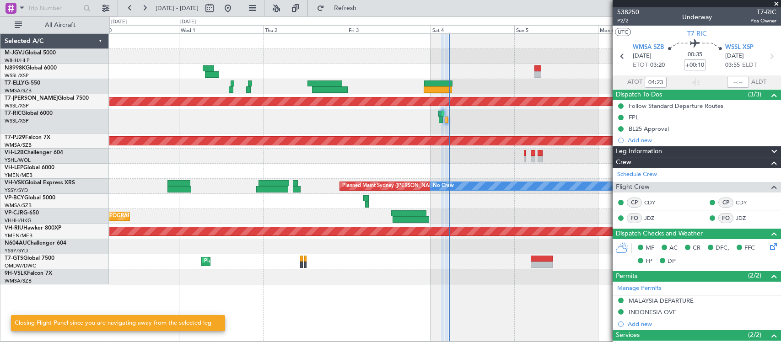  What do you see at coordinates (639, 95) in the screenshot?
I see `span: Dispatch To-Dos` at bounding box center [639, 95].